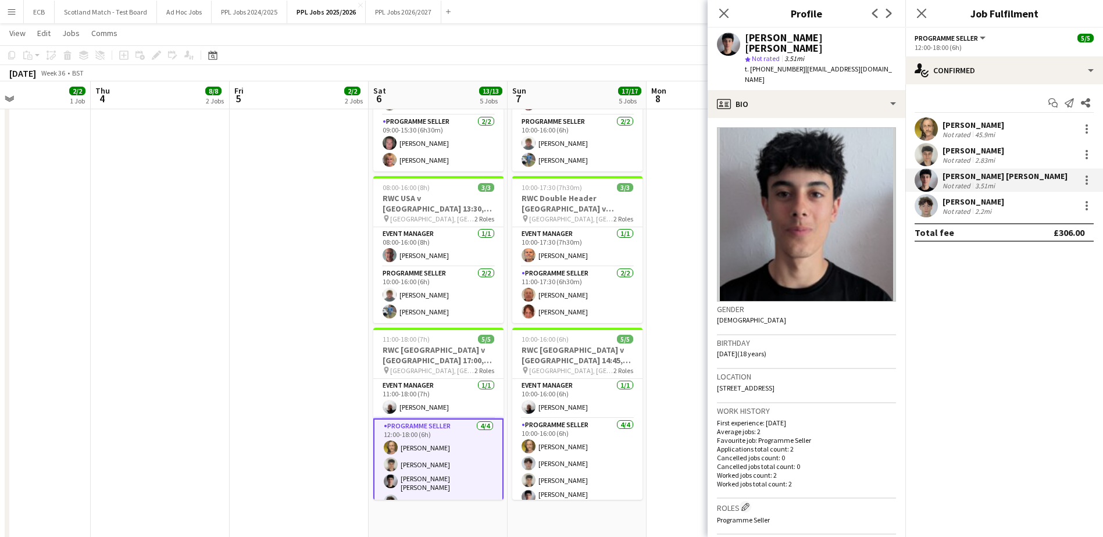  What do you see at coordinates (102, 91) in the screenshot?
I see `span: Thu` at bounding box center [102, 91].